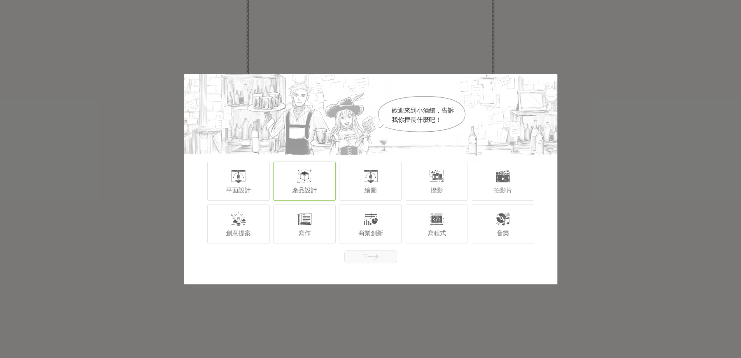 This screenshot has width=741, height=358. I want to click on span: 創意提案, so click(238, 233).